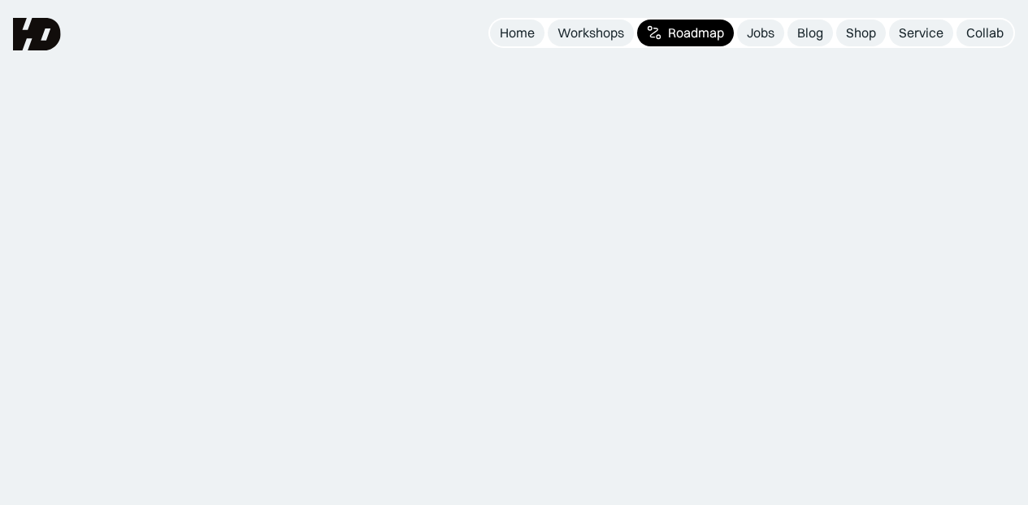 The width and height of the screenshot is (1028, 505). Describe the element at coordinates (591, 33) in the screenshot. I see `a: Workshops` at that location.